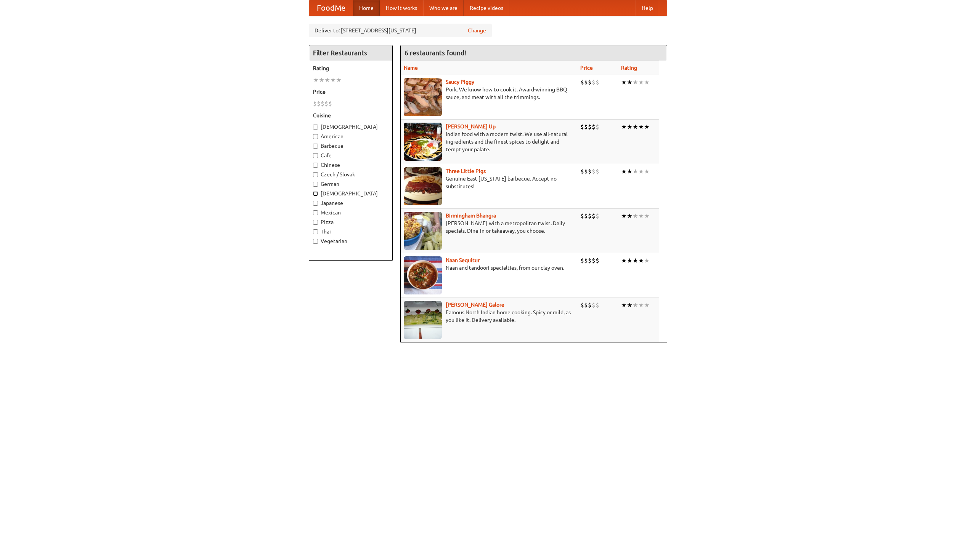 The image size is (976, 539). I want to click on b: Naan Sequitur, so click(462, 260).